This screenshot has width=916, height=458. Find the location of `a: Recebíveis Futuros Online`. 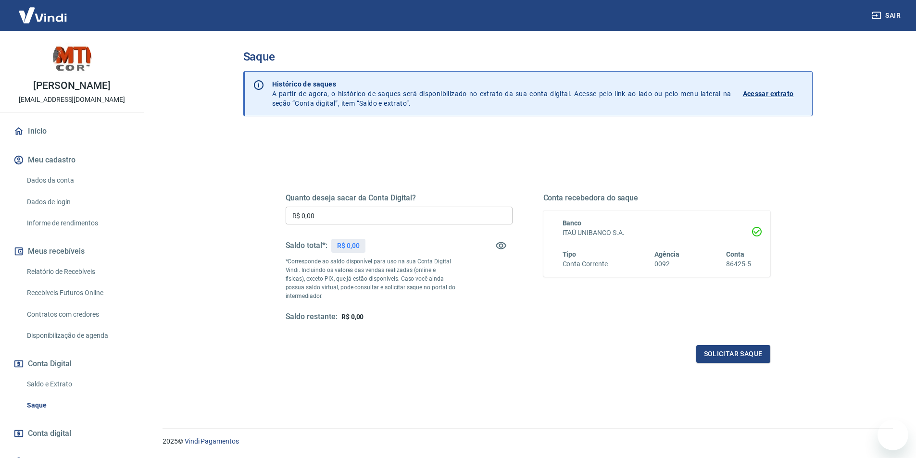

a: Recebíveis Futuros Online is located at coordinates (77, 293).